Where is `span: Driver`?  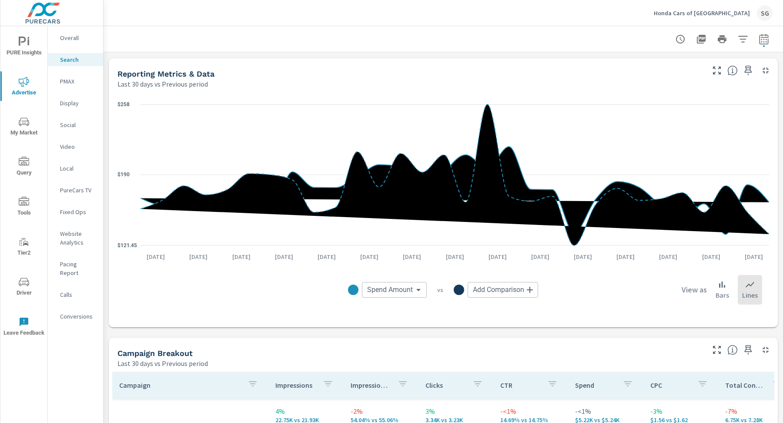
span: Driver is located at coordinates (24, 287).